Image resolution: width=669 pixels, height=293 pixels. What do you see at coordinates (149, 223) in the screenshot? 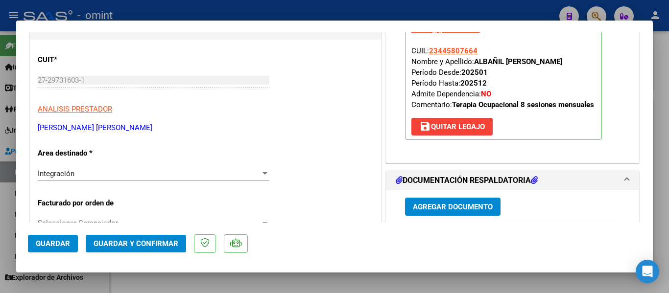
I see `span: Seleccionar Gerenciador` at bounding box center [149, 223].